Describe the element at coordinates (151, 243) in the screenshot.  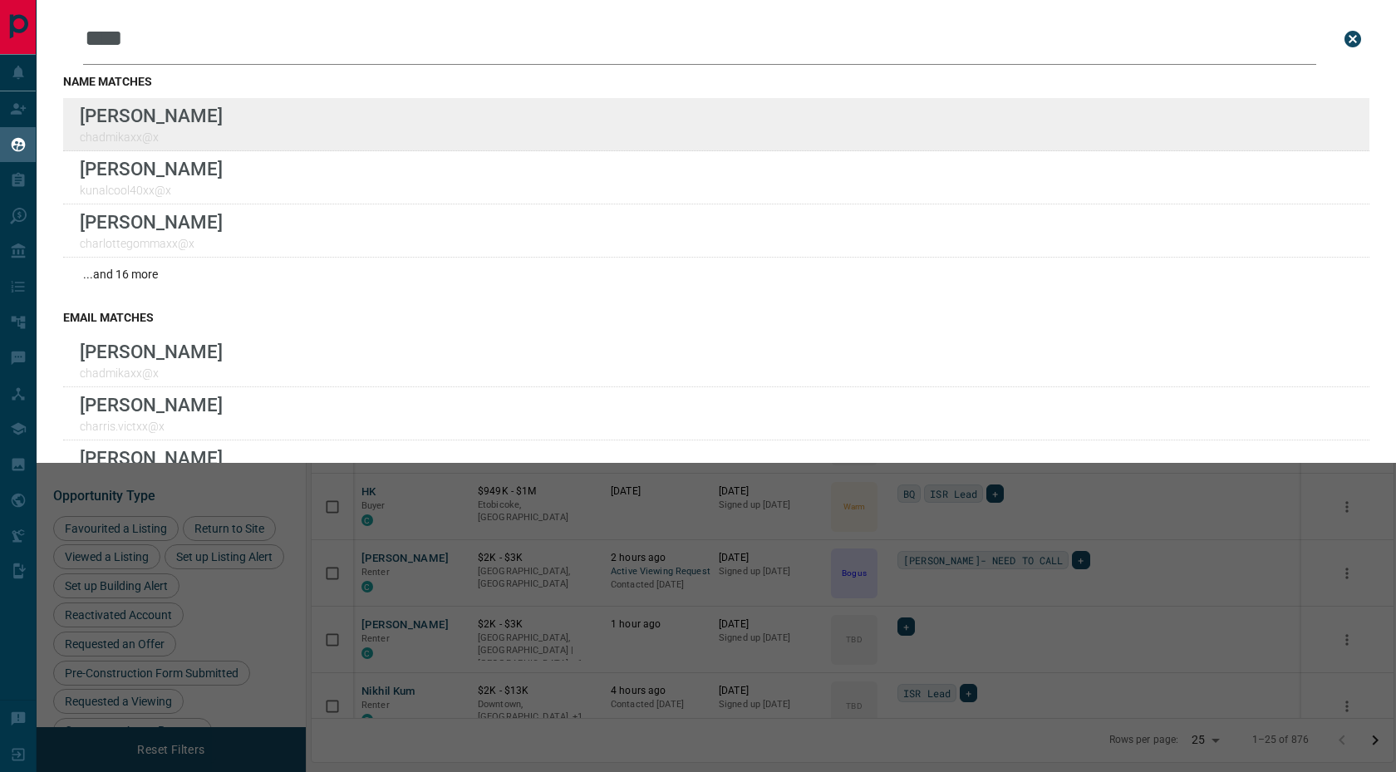
I see `p: charlottegommaxx@x` at that location.